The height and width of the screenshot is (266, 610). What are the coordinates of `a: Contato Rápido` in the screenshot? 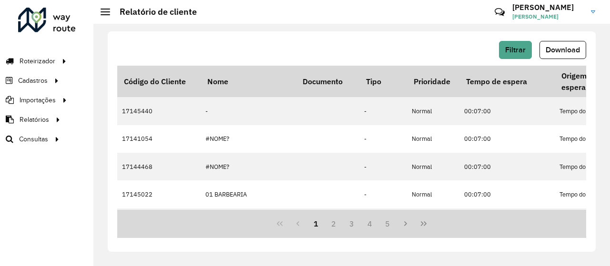 It's located at (499, 12).